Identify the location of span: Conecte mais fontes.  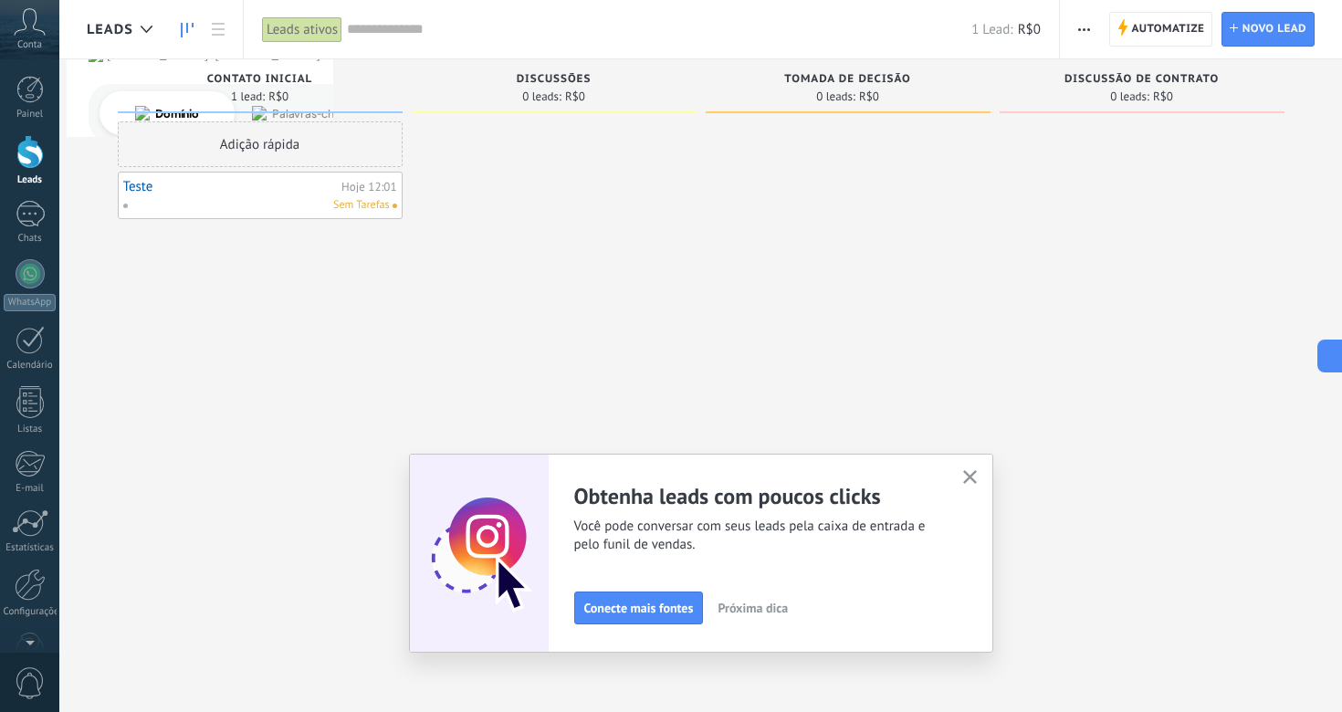
(639, 608).